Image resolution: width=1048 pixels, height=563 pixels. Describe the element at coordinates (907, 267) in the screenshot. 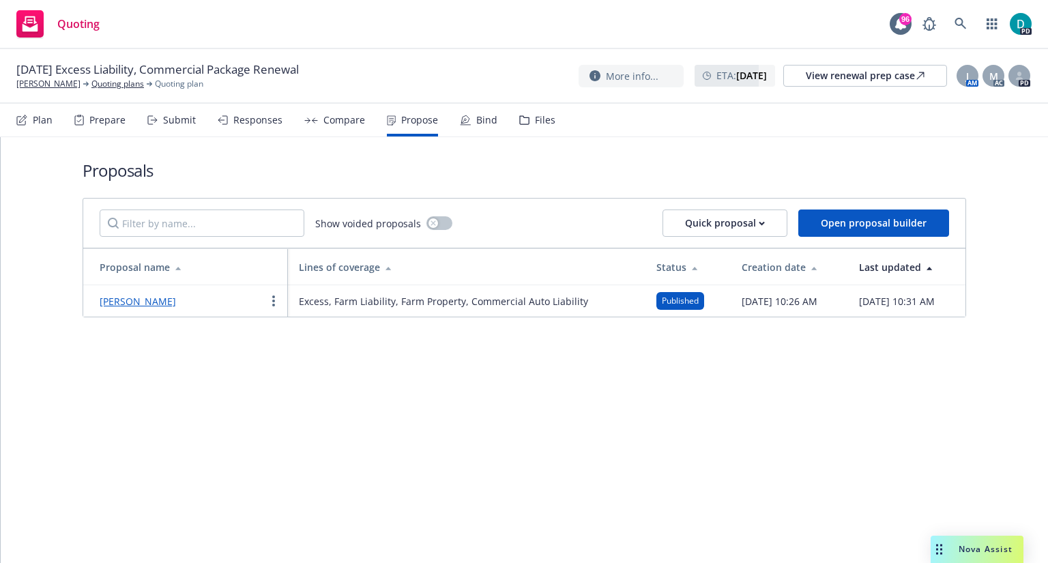

I see `div: Last updated` at that location.